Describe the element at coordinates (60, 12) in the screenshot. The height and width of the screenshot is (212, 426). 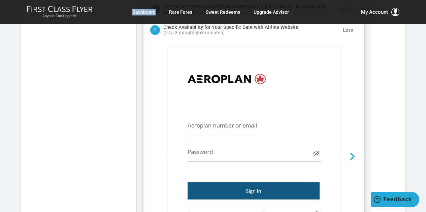
I see `a: First Class FlyerAnyone Can Upgrade` at that location.